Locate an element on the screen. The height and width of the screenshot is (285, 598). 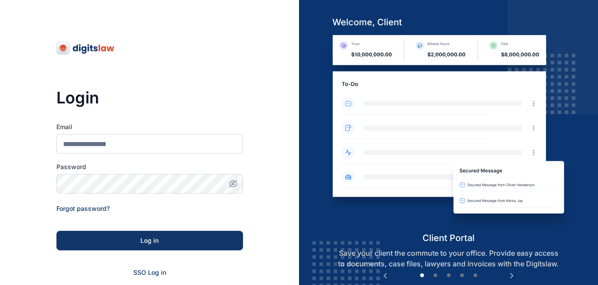
h5: client portal is located at coordinates (448, 238).